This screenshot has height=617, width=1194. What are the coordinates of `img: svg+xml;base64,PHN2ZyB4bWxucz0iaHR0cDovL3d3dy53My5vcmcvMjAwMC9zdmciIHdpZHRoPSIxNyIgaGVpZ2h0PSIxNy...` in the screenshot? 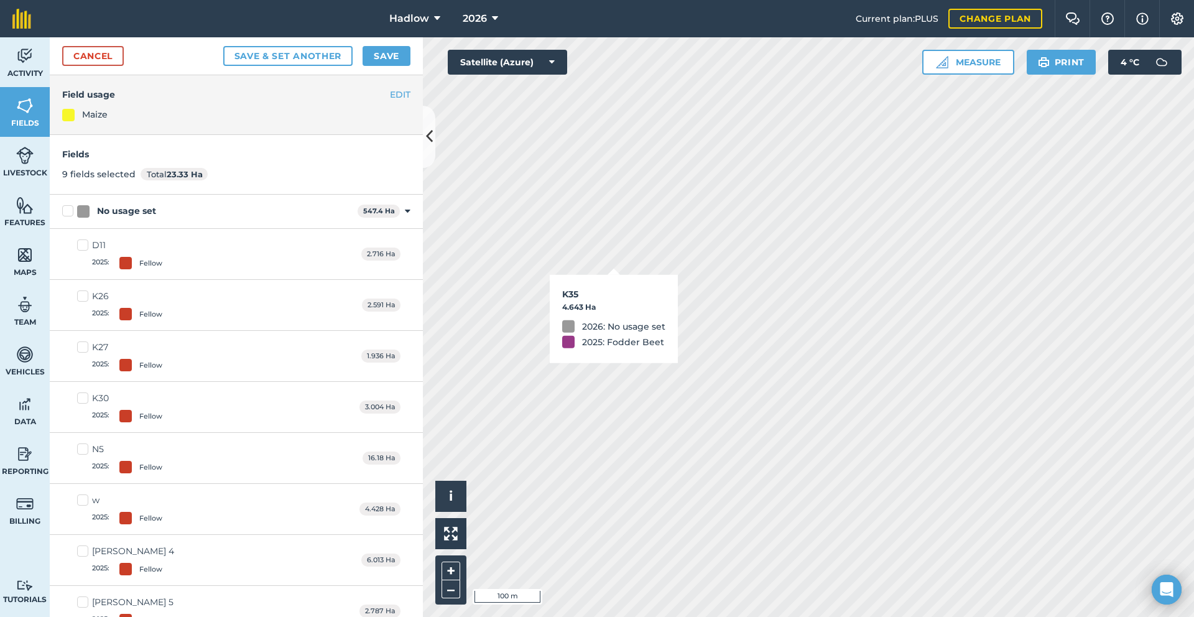 It's located at (1143, 19).